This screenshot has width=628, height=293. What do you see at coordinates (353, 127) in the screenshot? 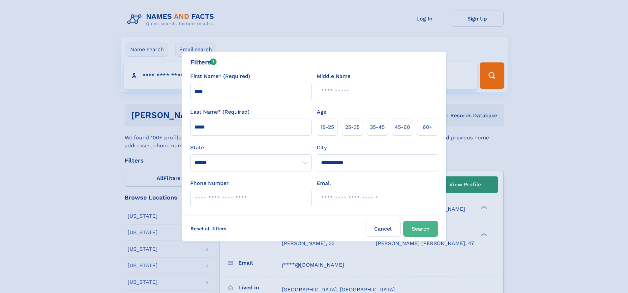
I see `span: 25‑35` at bounding box center [353, 127].